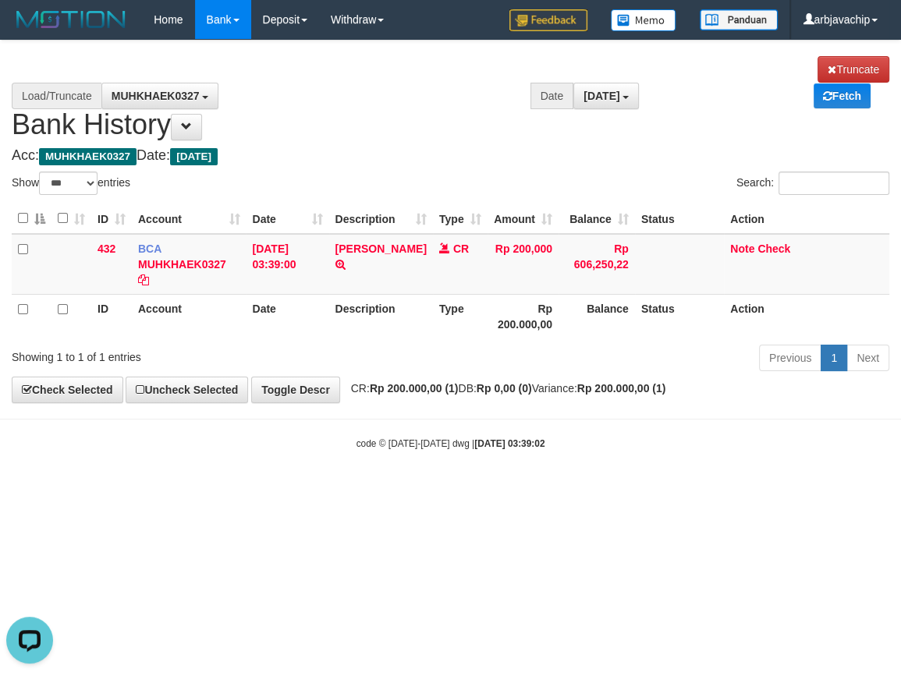 The width and height of the screenshot is (901, 676). What do you see at coordinates (522, 264) in the screenshot?
I see `td: Rp 200,000` at bounding box center [522, 264].